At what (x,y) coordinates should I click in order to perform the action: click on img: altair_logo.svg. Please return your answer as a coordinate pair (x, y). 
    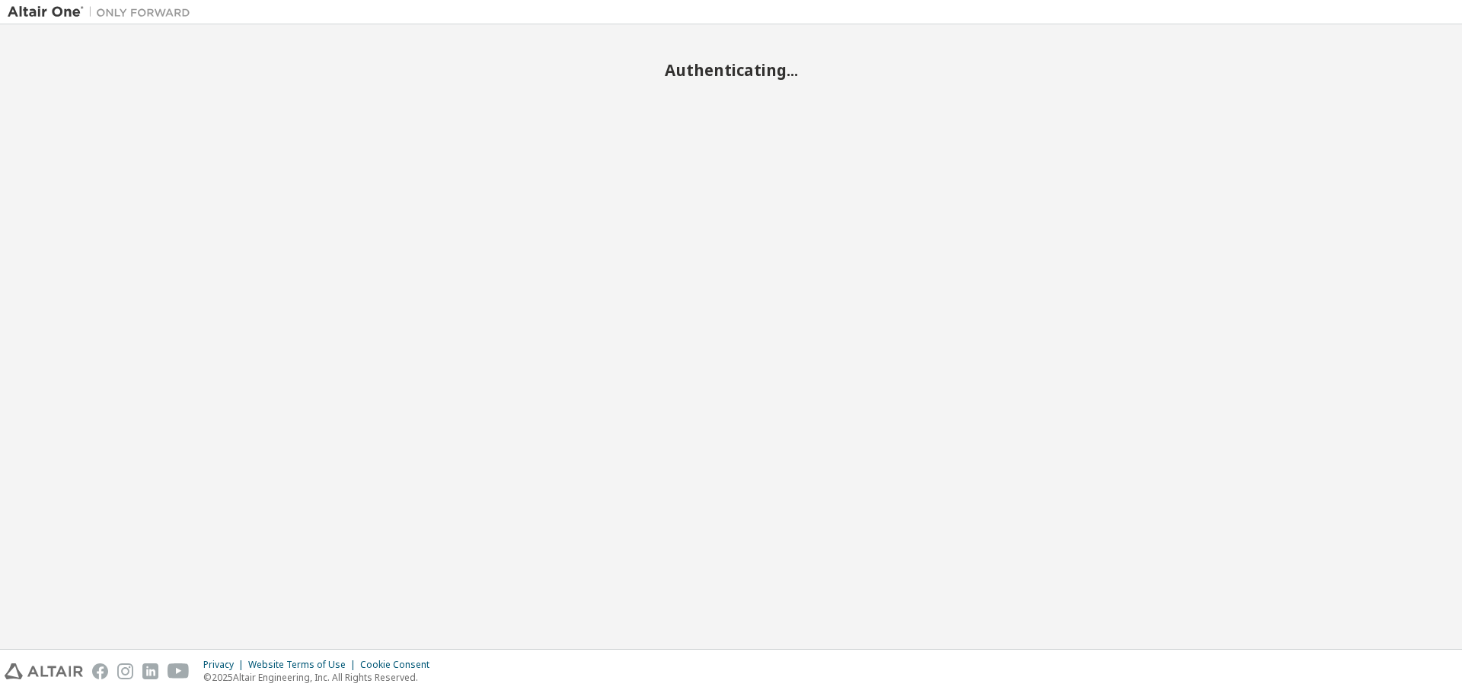
    Looking at the image, I should click on (43, 671).